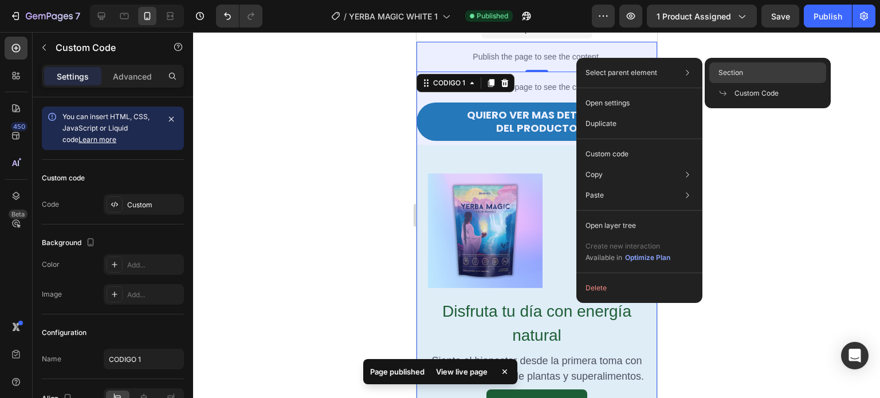  What do you see at coordinates (132, 76) in the screenshot?
I see `p: Advanced` at bounding box center [132, 76].